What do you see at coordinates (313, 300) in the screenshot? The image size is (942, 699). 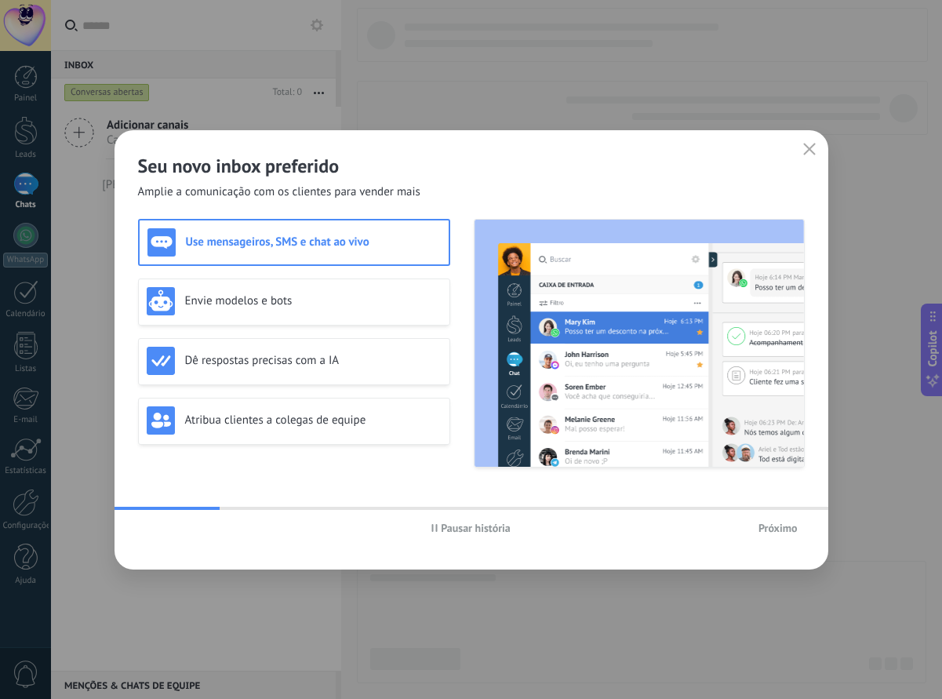 I see `h3: Envie modelos e bots` at bounding box center [313, 300].